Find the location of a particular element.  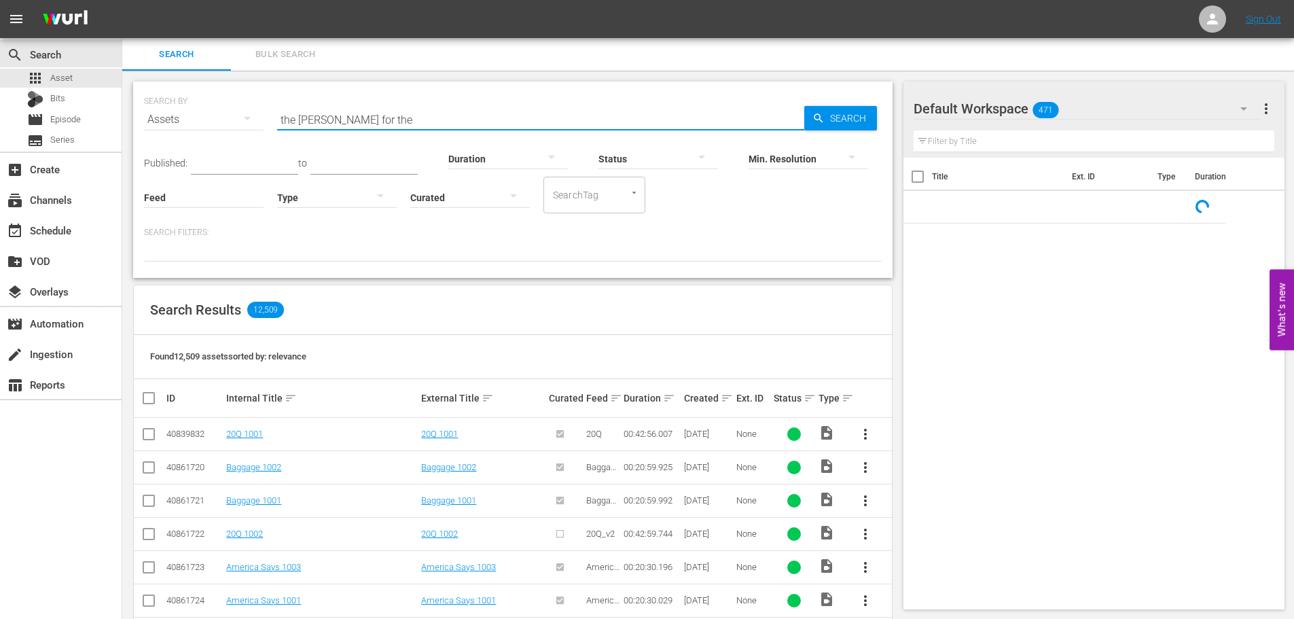

a: America Says 1003 is located at coordinates (458, 566).